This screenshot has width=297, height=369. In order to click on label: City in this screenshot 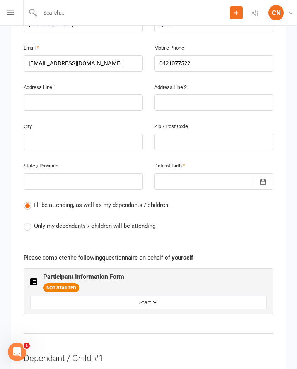, I will do `click(27, 127)`.